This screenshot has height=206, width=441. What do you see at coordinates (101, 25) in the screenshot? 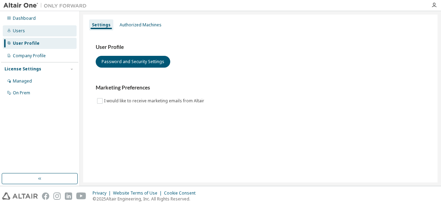
I see `div: Settings` at bounding box center [101, 25].